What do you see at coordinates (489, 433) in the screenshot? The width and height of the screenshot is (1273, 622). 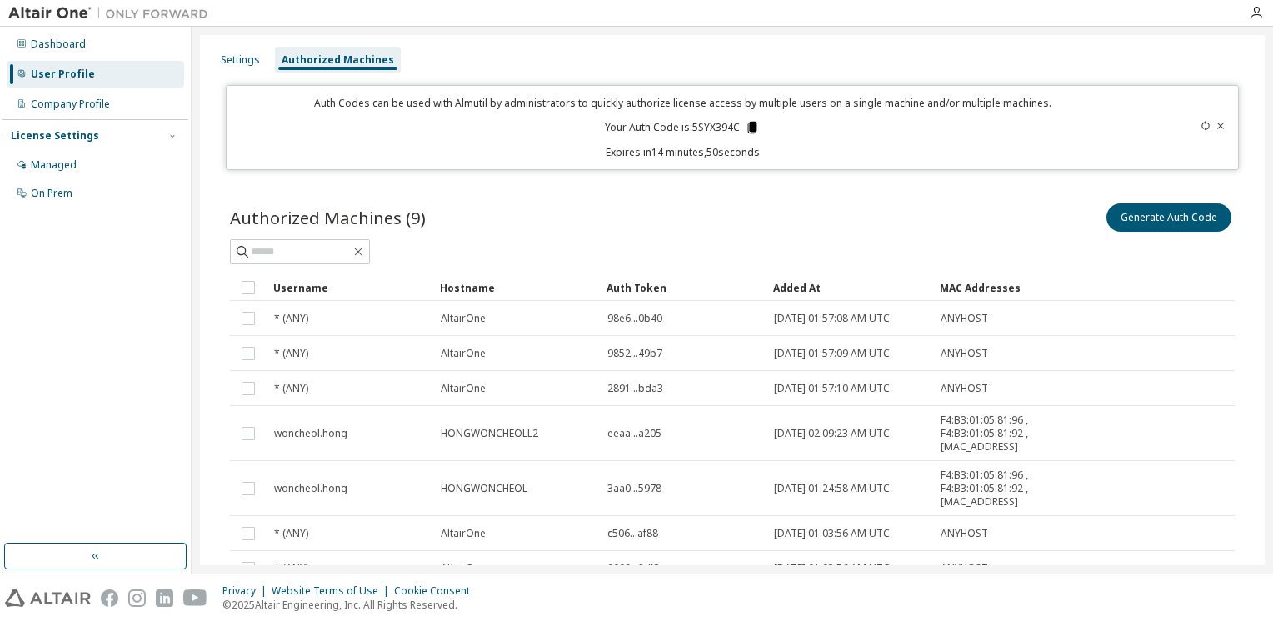 I see `span: HONGWONCHEOLL2` at bounding box center [489, 433].